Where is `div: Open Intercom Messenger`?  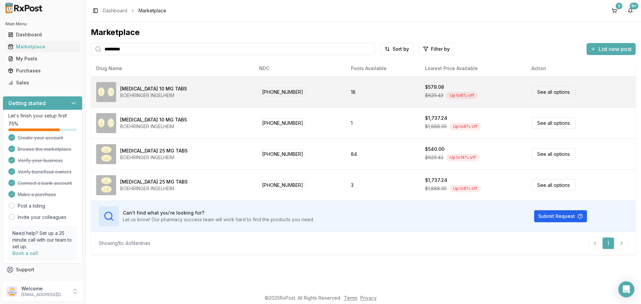
div: Open Intercom Messenger is located at coordinates (626, 289).